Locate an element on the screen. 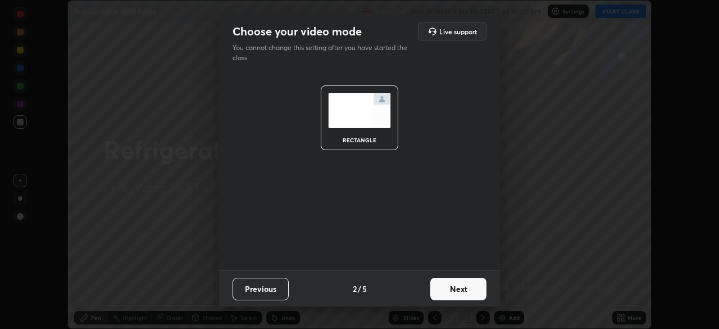 Image resolution: width=719 pixels, height=329 pixels. div: rectangle is located at coordinates (359, 140).